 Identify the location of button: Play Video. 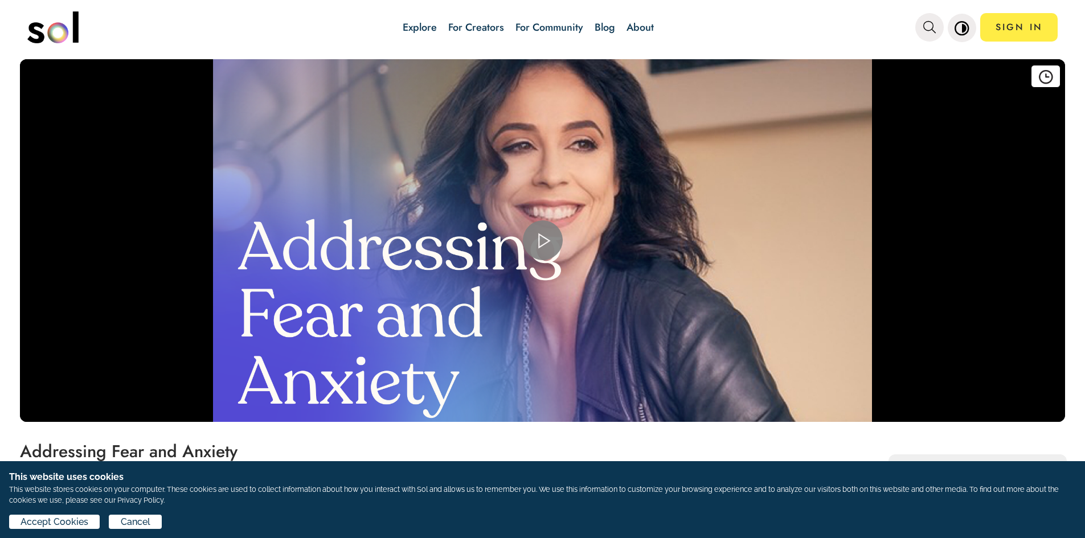
(543, 240).